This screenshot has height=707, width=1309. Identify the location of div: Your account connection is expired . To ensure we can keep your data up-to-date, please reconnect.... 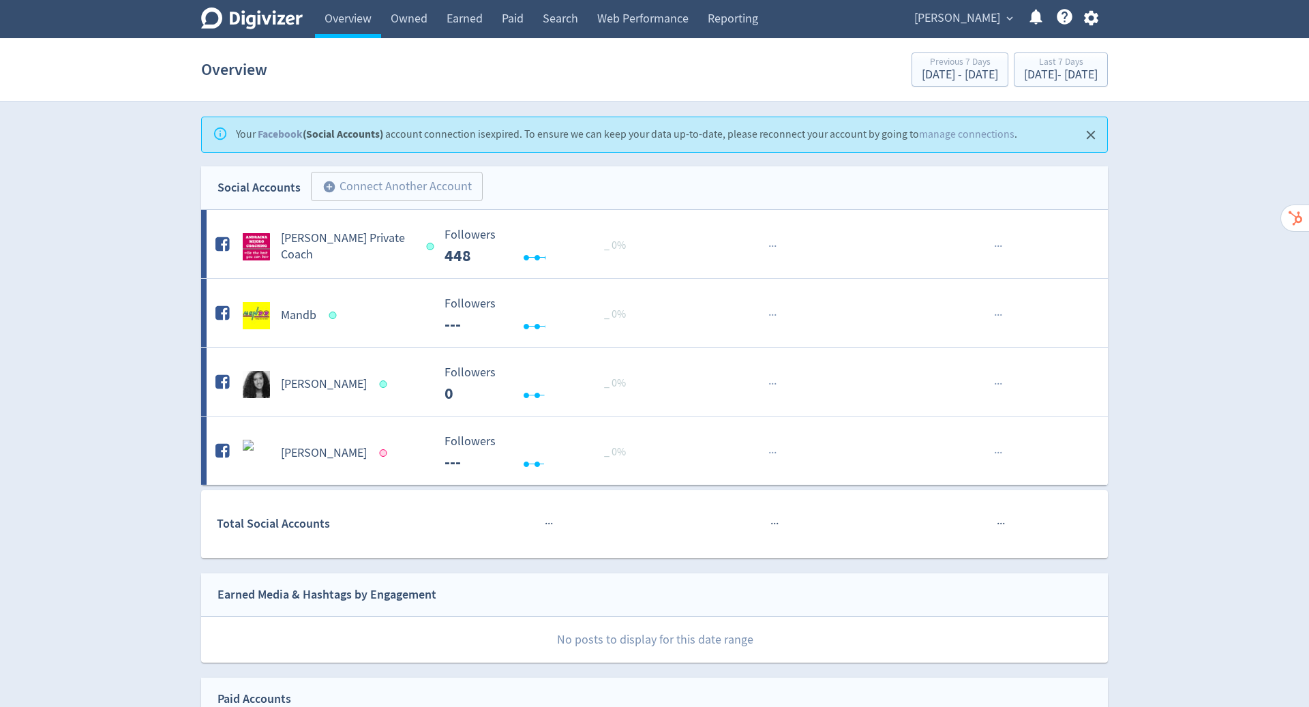
(626, 134).